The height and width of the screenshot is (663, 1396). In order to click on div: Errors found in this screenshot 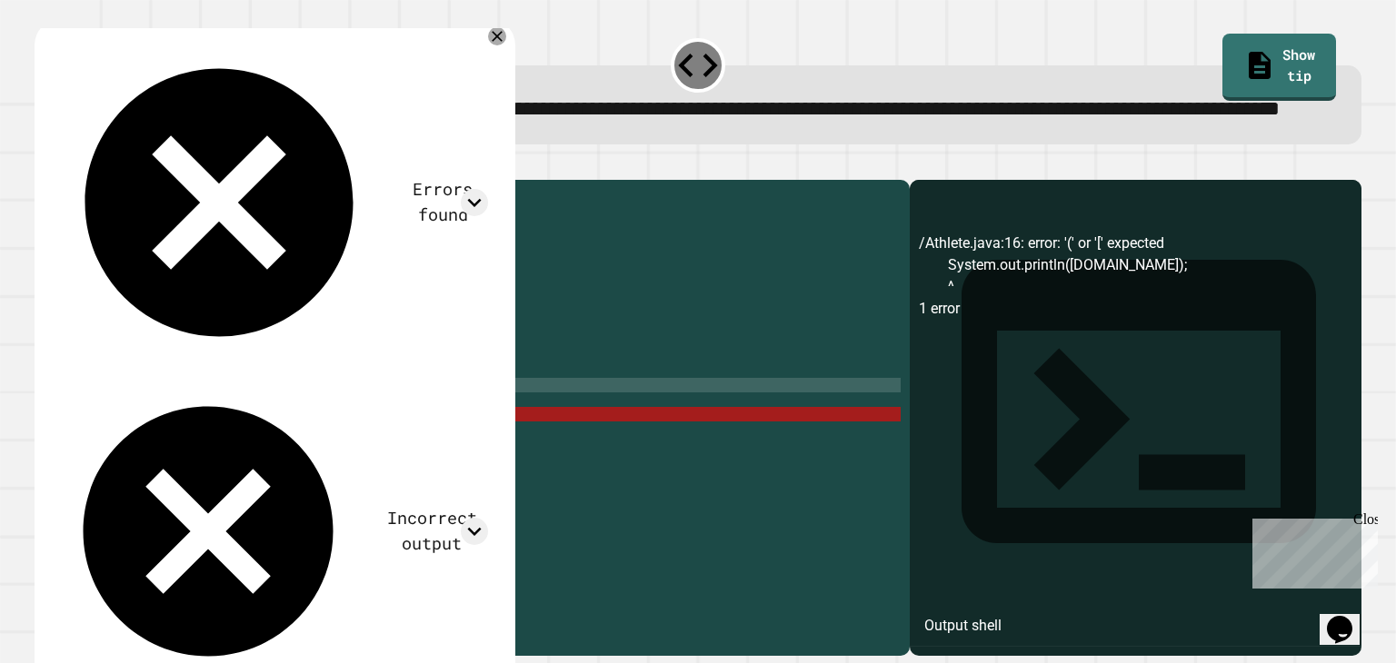, I will do `click(442, 202)`.